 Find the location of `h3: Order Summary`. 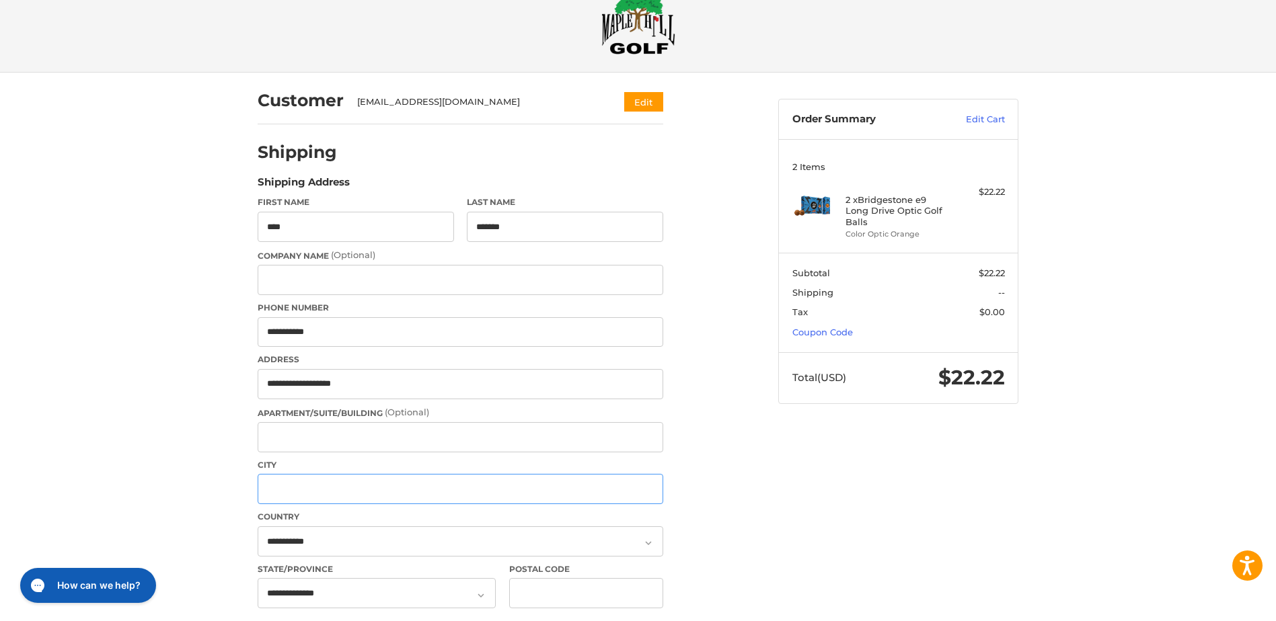

h3: Order Summary is located at coordinates (864, 120).